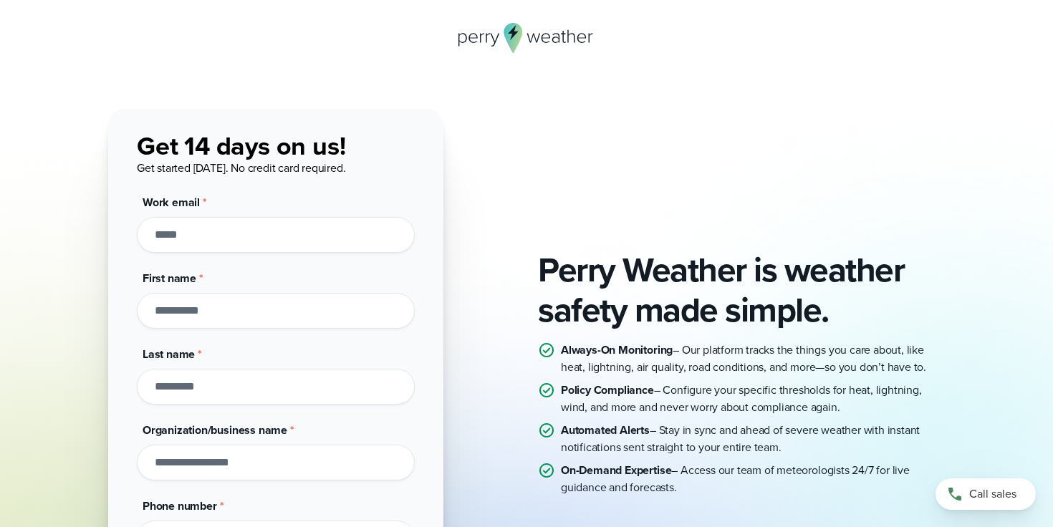 The width and height of the screenshot is (1053, 527). What do you see at coordinates (616, 470) in the screenshot?
I see `strong: On-Demand Expertise` at bounding box center [616, 470].